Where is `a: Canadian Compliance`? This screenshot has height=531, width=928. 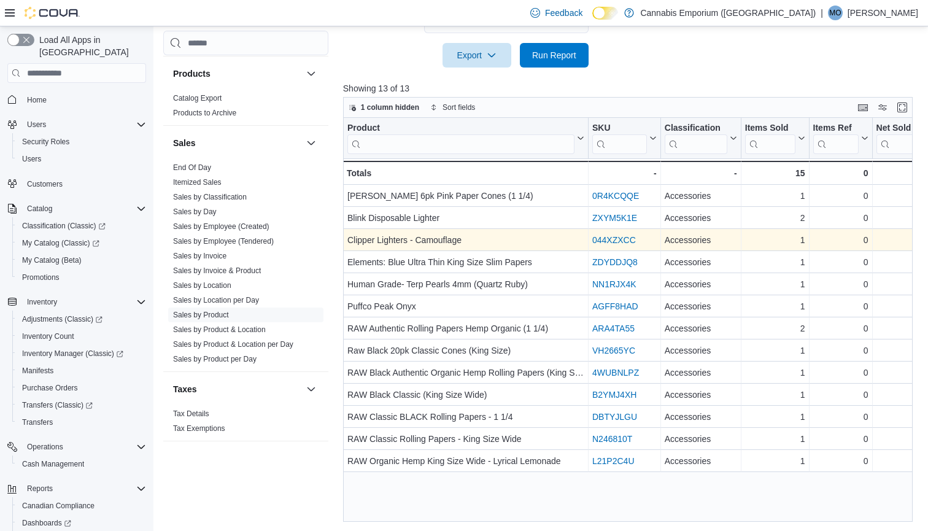 a: Canadian Compliance is located at coordinates (58, 505).